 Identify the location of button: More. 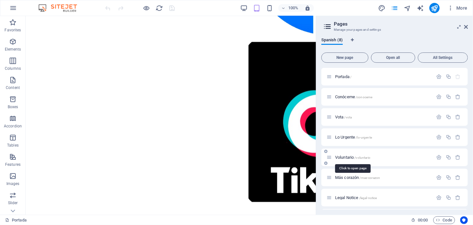
(457, 8).